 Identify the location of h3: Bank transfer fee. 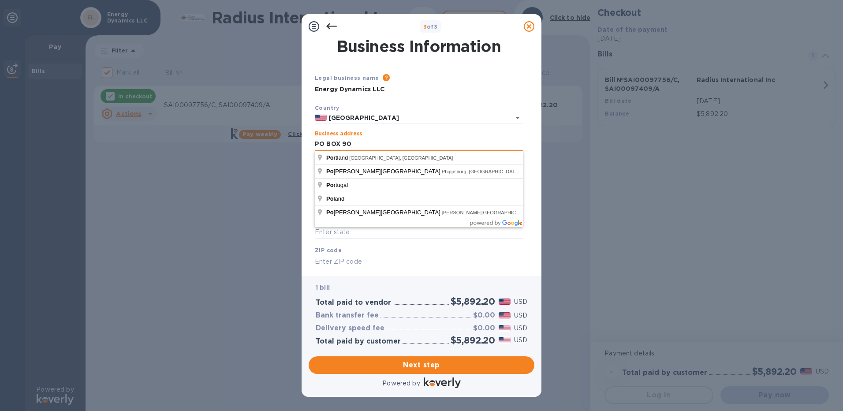
(347, 315).